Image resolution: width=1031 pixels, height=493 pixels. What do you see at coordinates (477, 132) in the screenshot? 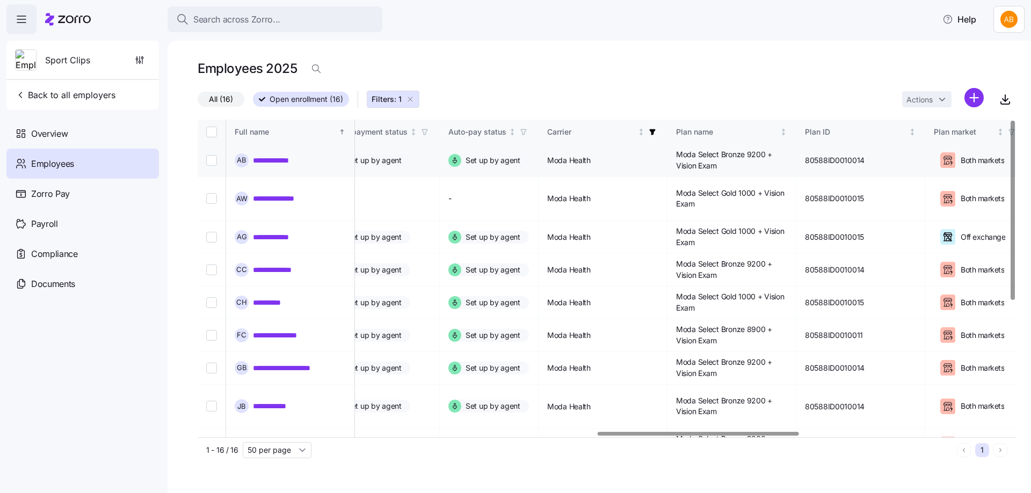
I see `div: Auto-pay status` at bounding box center [477, 132].